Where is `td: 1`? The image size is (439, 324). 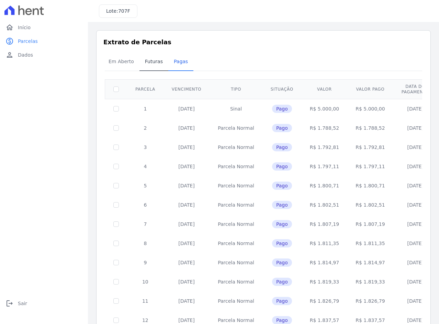 td: 1 is located at coordinates (145, 109).